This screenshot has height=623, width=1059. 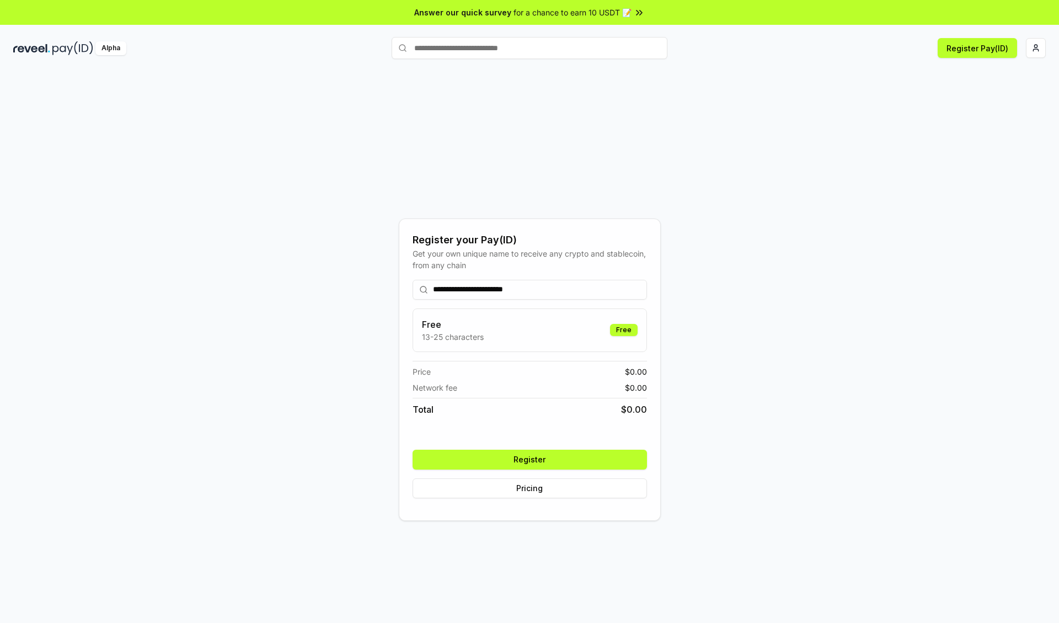 I want to click on div: Register your Pay(ID), so click(x=530, y=240).